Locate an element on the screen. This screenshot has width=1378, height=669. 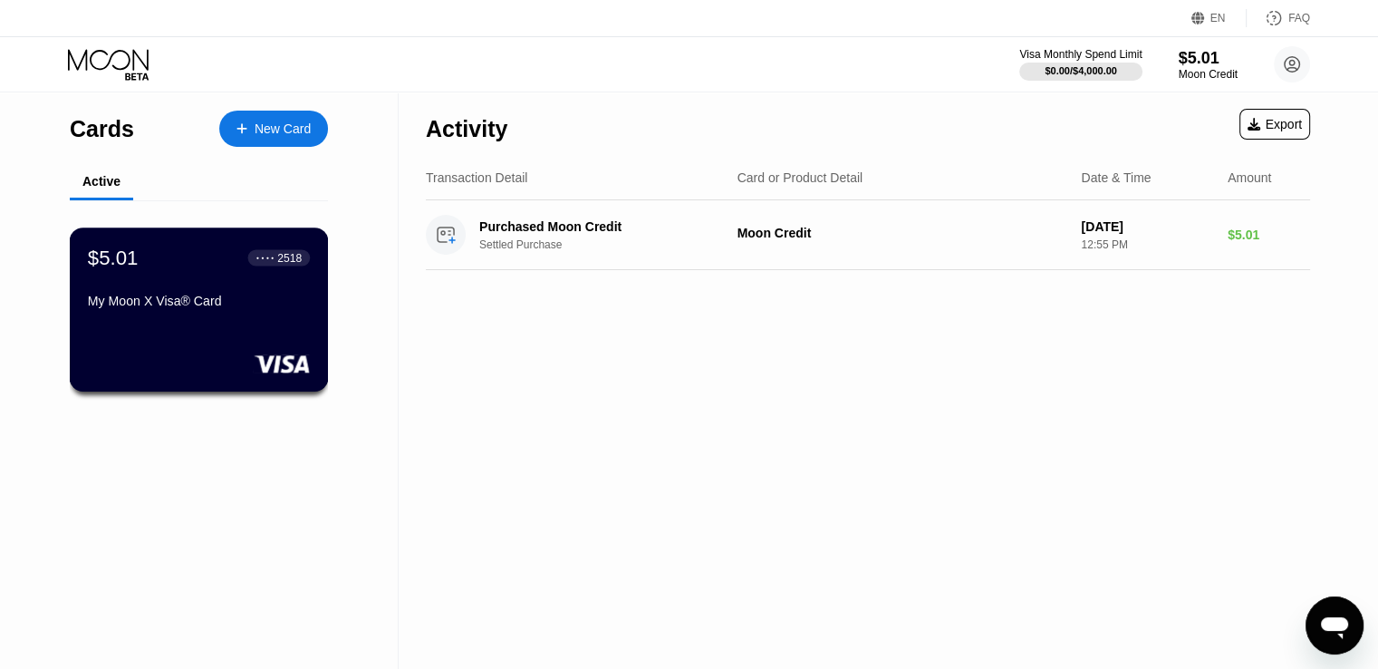
div: $0.00 / $4,000.00 is located at coordinates (1081, 71).